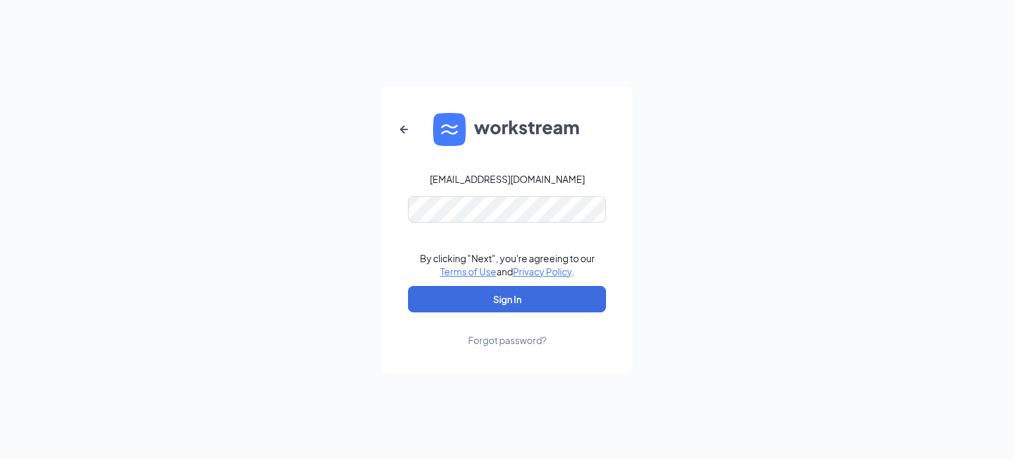 This screenshot has height=459, width=1014. I want to click on button: Sign In, so click(507, 299).